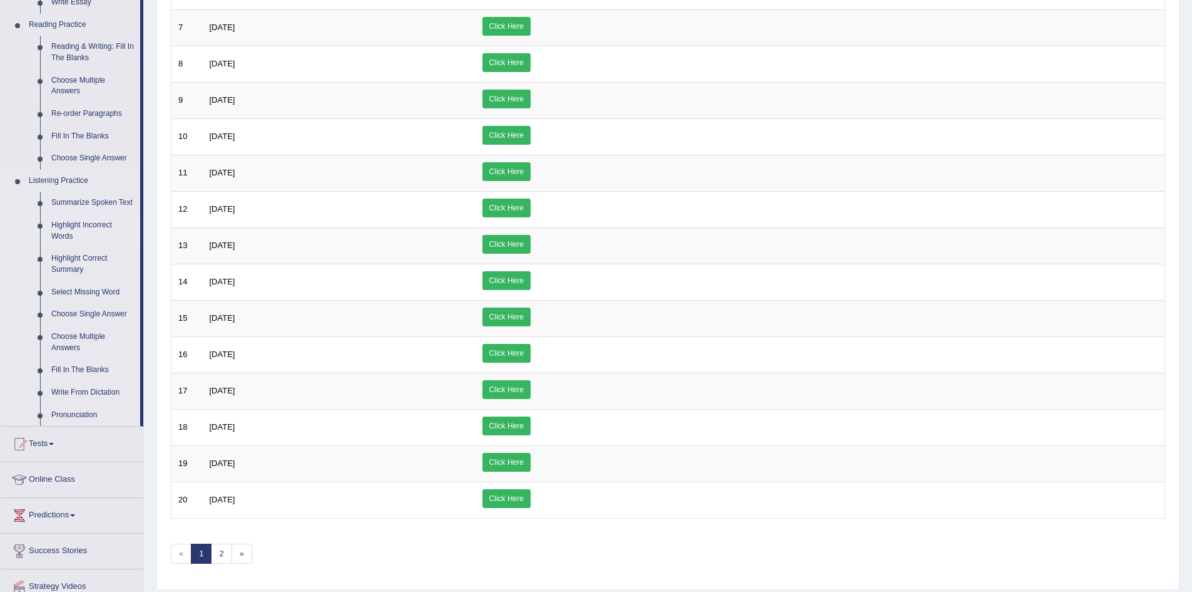 The width and height of the screenshot is (1192, 592). I want to click on td: 16, so click(187, 354).